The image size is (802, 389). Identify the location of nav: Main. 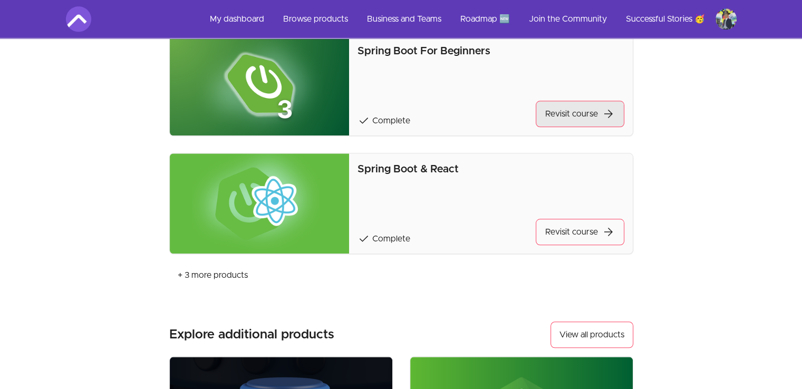
(469, 19).